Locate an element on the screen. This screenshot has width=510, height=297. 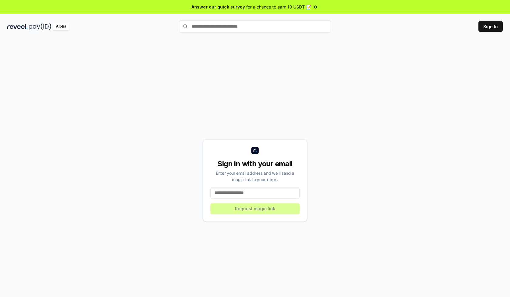
div: Sign in with your email is located at coordinates (255, 164).